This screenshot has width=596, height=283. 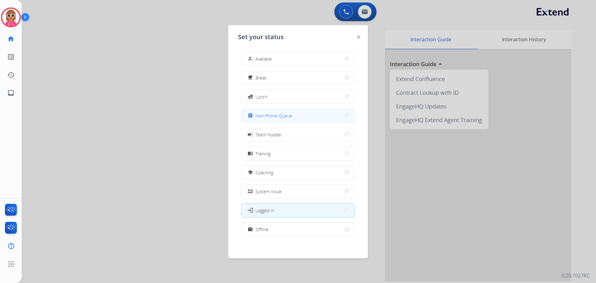 What do you see at coordinates (250, 210) in the screenshot?
I see `mat-icon: login` at bounding box center [250, 210].